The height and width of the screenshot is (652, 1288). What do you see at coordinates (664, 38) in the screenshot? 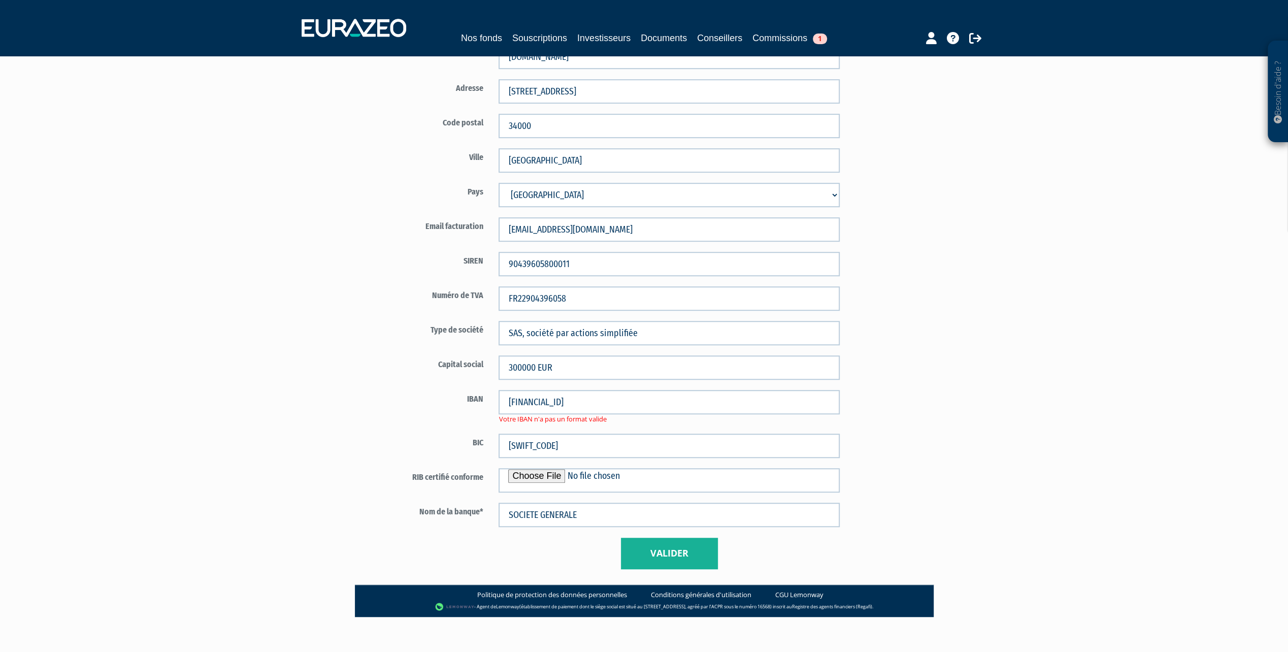
I see `a: Documents` at bounding box center [664, 38].